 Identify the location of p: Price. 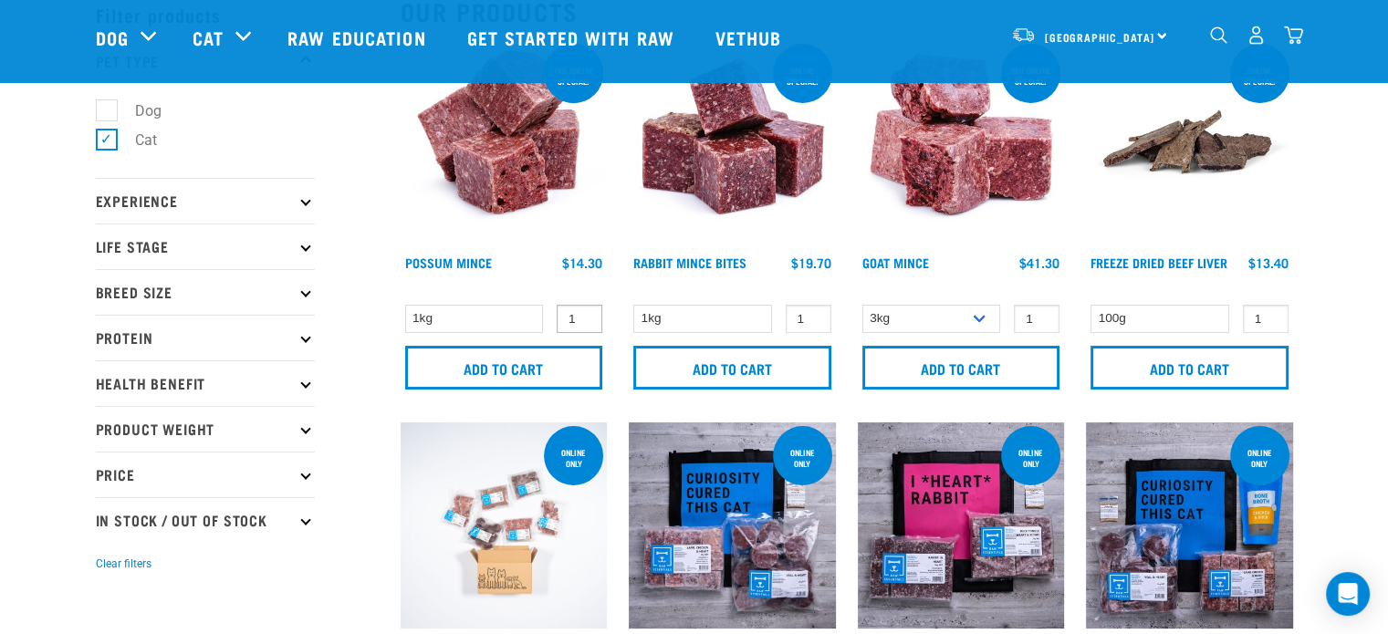
(205, 475).